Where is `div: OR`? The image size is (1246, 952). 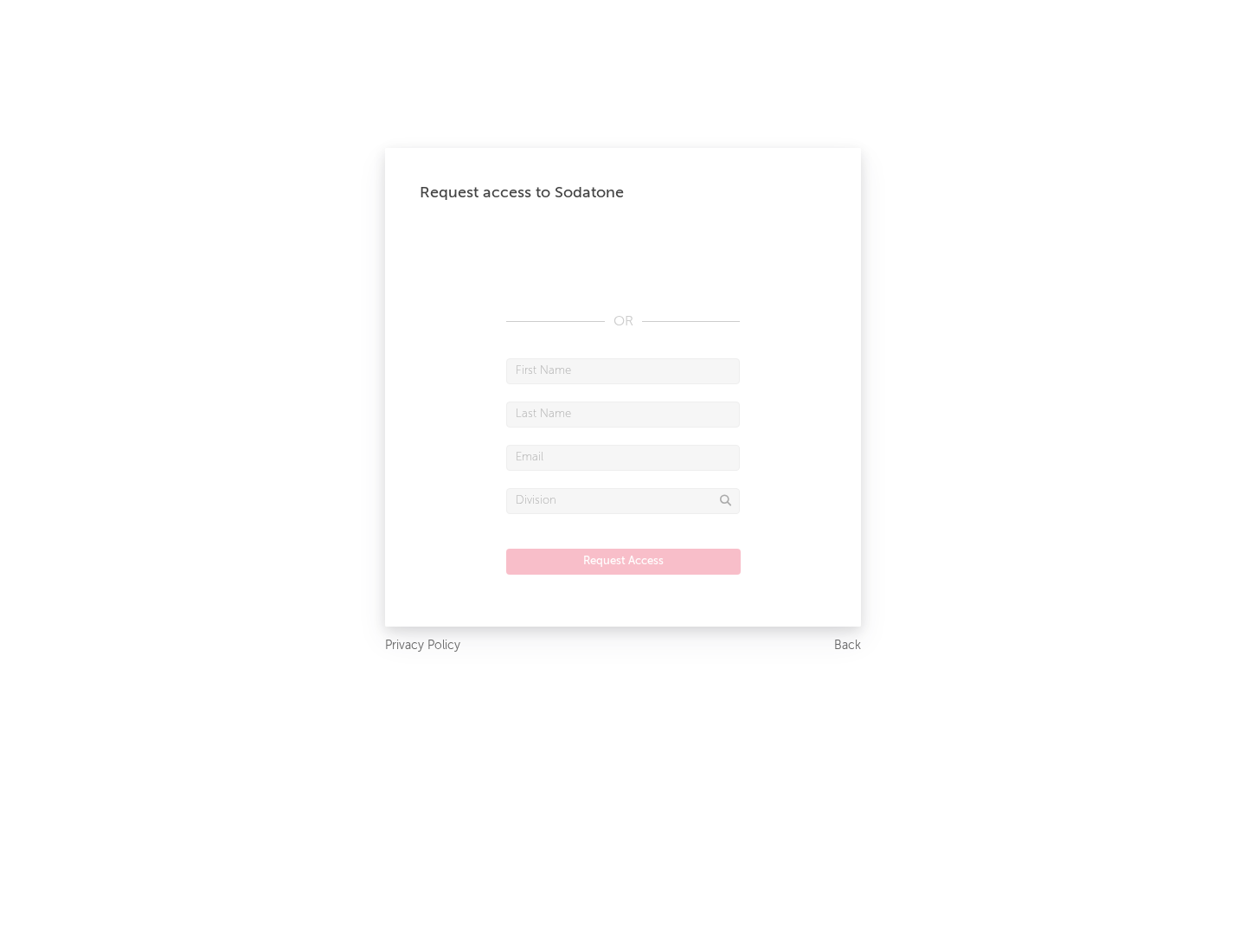 div: OR is located at coordinates (623, 322).